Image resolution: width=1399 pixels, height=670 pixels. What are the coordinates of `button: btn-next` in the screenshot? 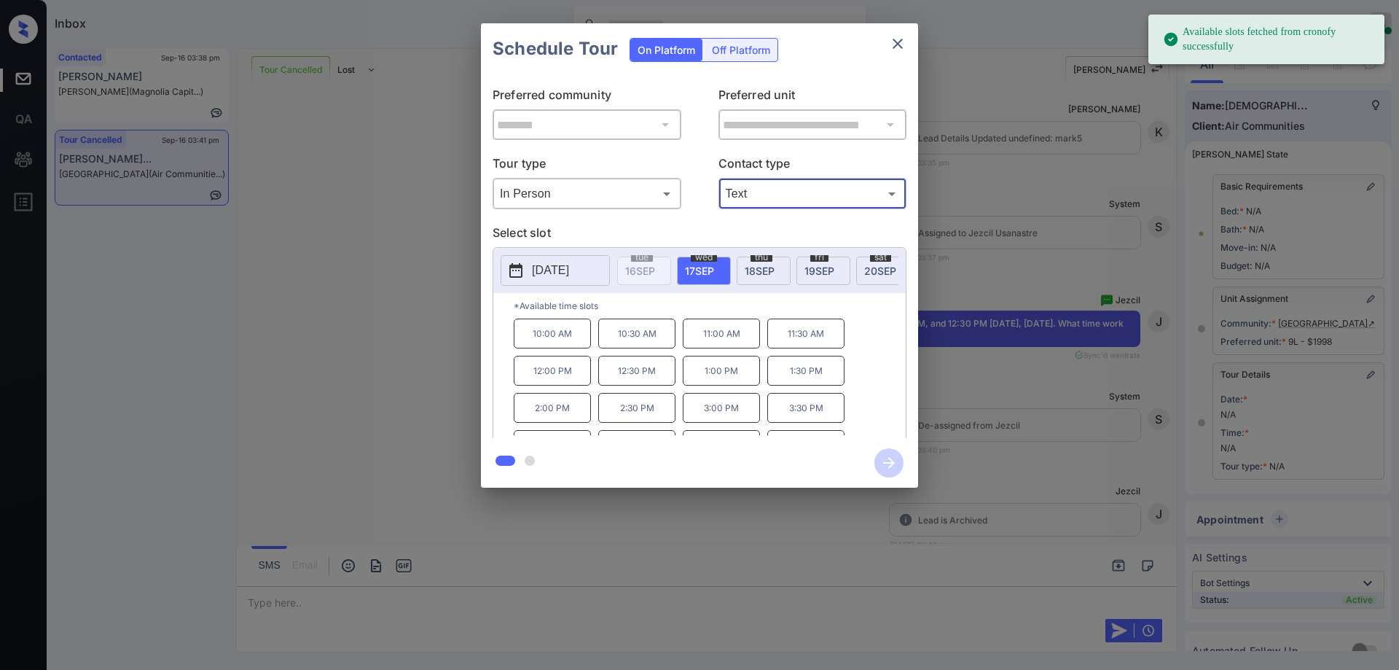 It's located at (889, 463).